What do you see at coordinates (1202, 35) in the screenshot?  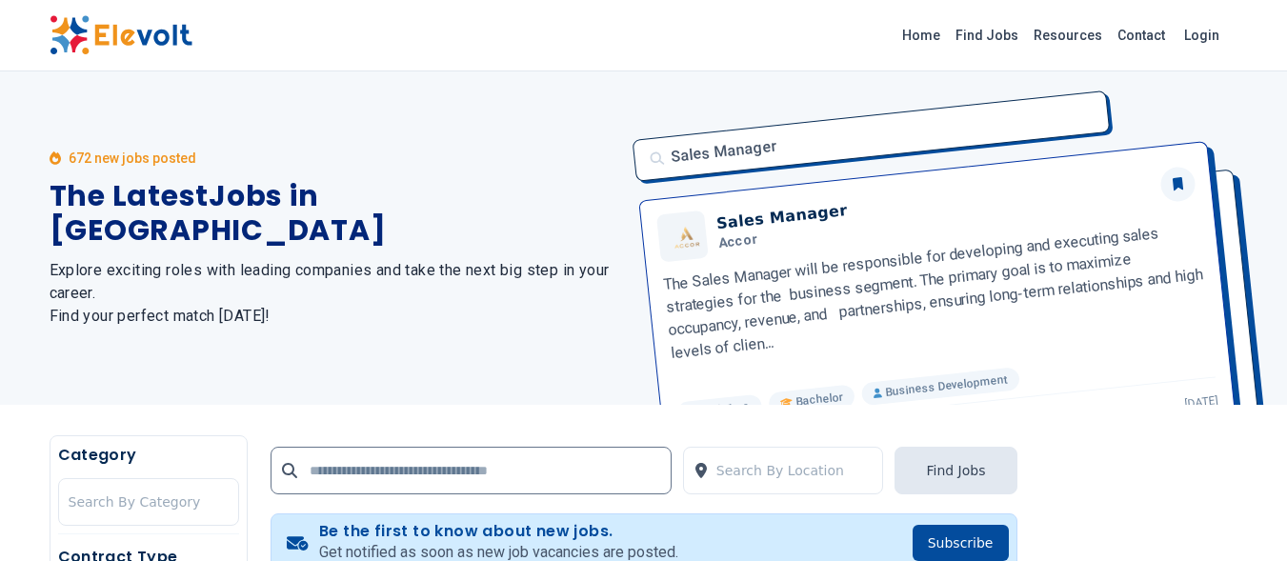 I see `a: Login` at bounding box center [1202, 35].